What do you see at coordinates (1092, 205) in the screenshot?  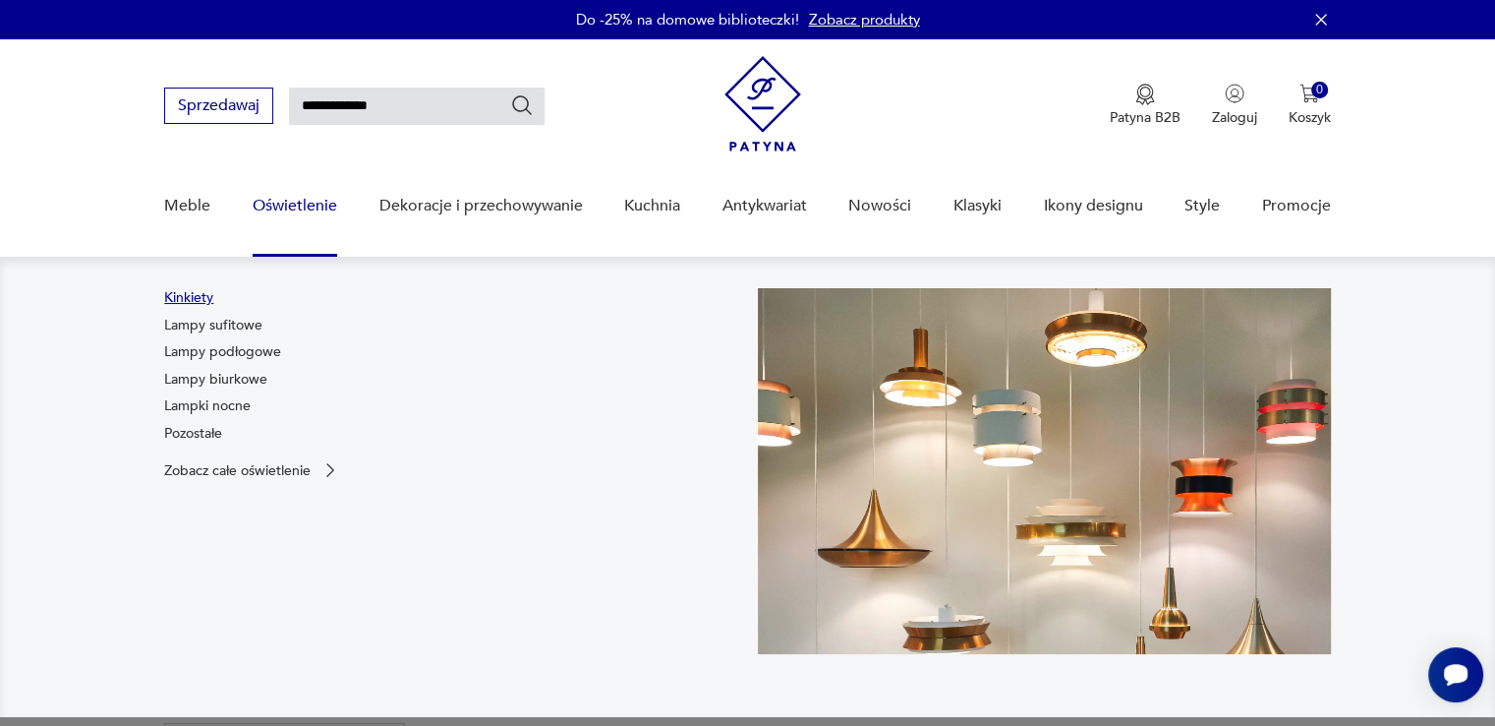 I see `a: Ikony designu` at bounding box center [1092, 205].